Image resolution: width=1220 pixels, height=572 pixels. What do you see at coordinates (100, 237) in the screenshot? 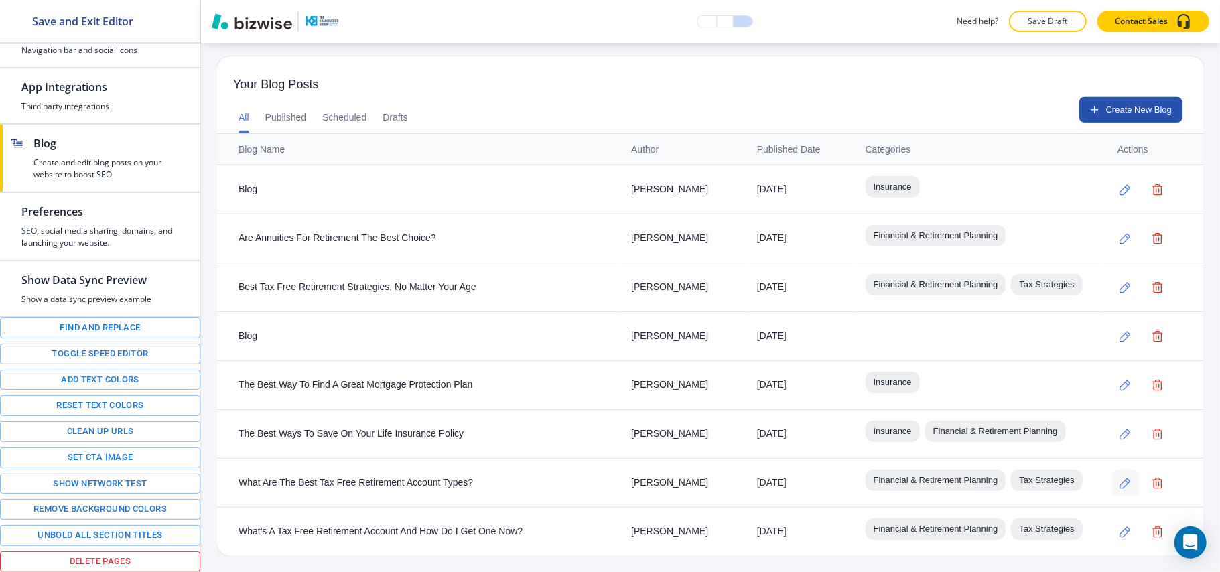
I see `h4: SEO, social media sharing, domains, and launching your website.` at bounding box center [100, 237].